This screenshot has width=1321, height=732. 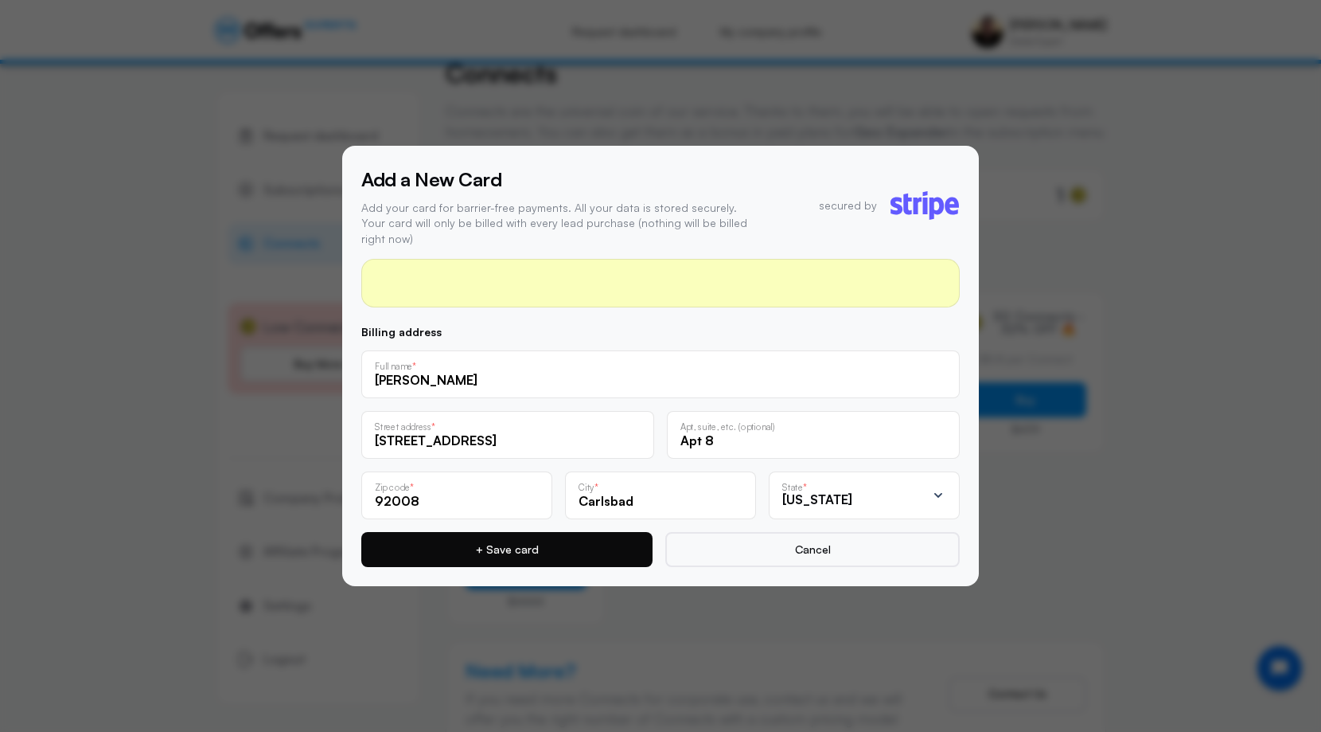 I want to click on p: Apt, suite, etc. (optional), so click(x=728, y=426).